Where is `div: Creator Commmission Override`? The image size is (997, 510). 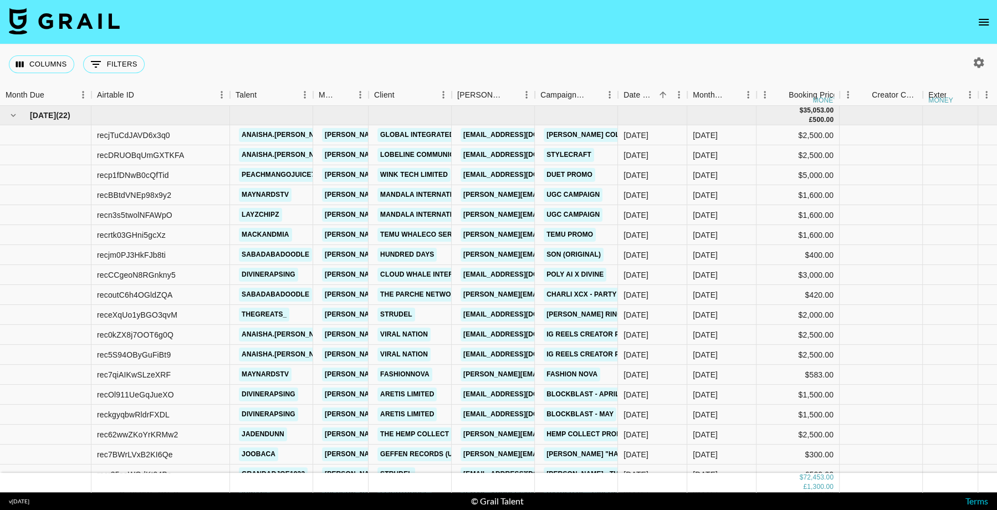 div: Creator Commmission Override is located at coordinates (881, 95).